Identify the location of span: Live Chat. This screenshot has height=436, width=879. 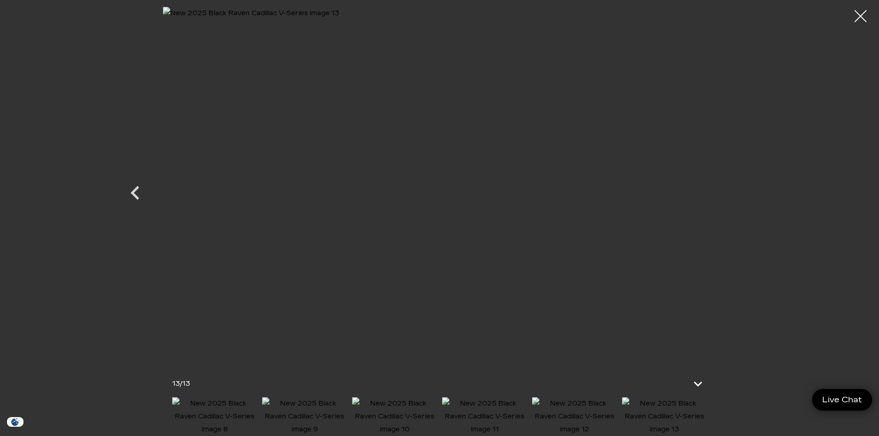
(842, 399).